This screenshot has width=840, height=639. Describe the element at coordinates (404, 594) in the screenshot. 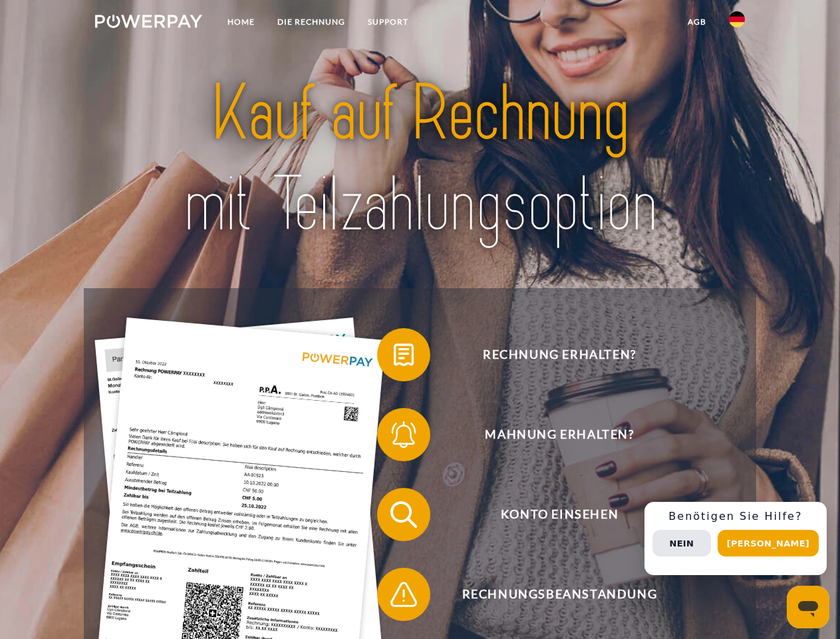

I see `img: qb_warning.svg` at that location.